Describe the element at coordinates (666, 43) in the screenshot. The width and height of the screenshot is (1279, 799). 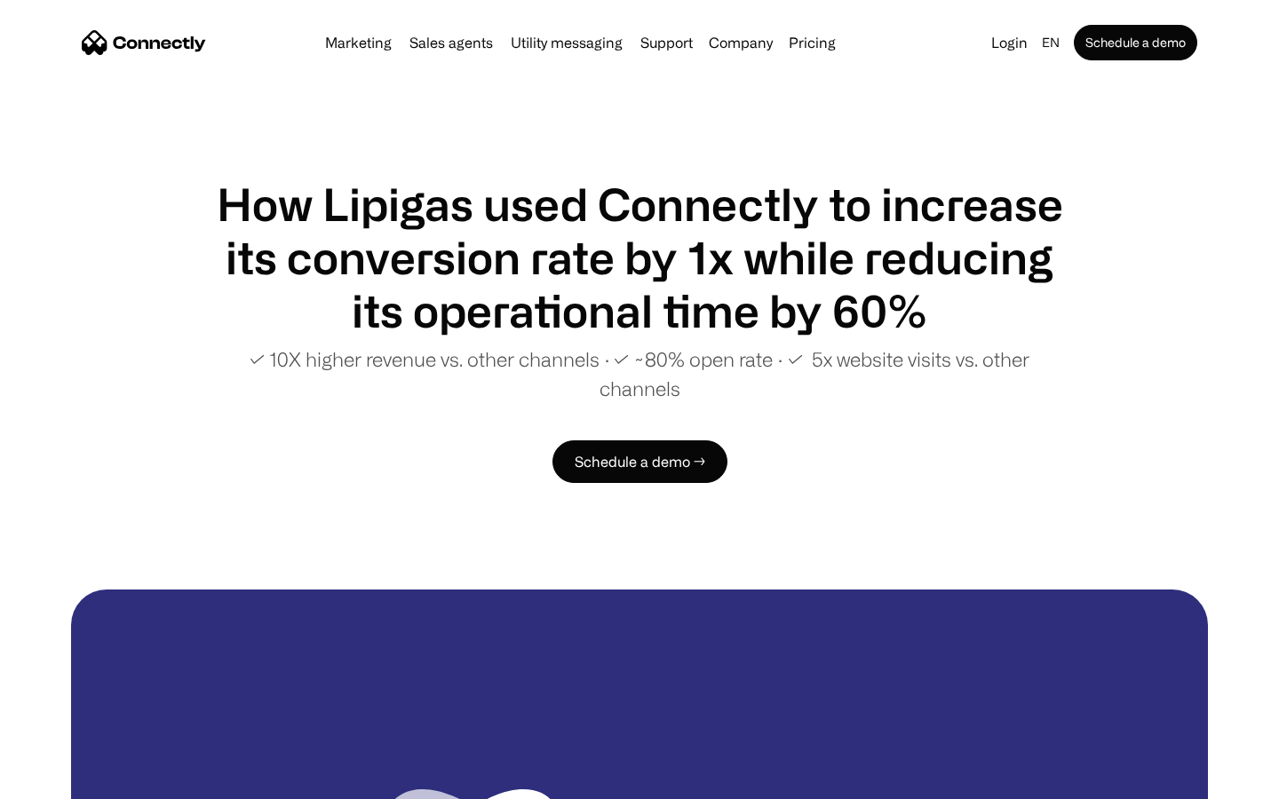
I see `a: Support` at that location.